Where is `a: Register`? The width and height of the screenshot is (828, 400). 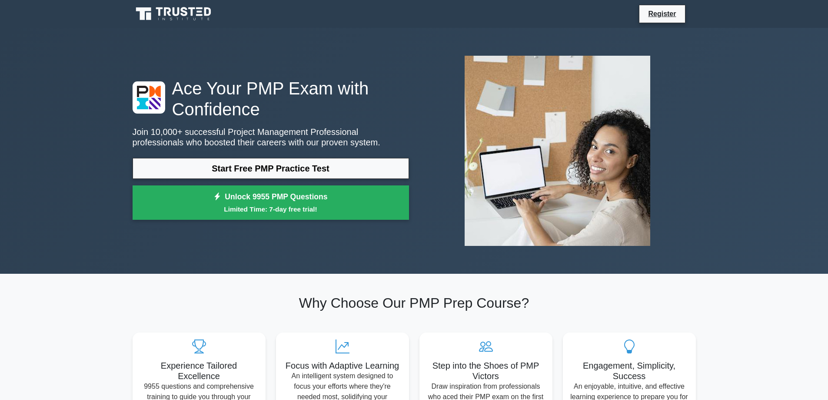 a: Register is located at coordinates (662, 13).